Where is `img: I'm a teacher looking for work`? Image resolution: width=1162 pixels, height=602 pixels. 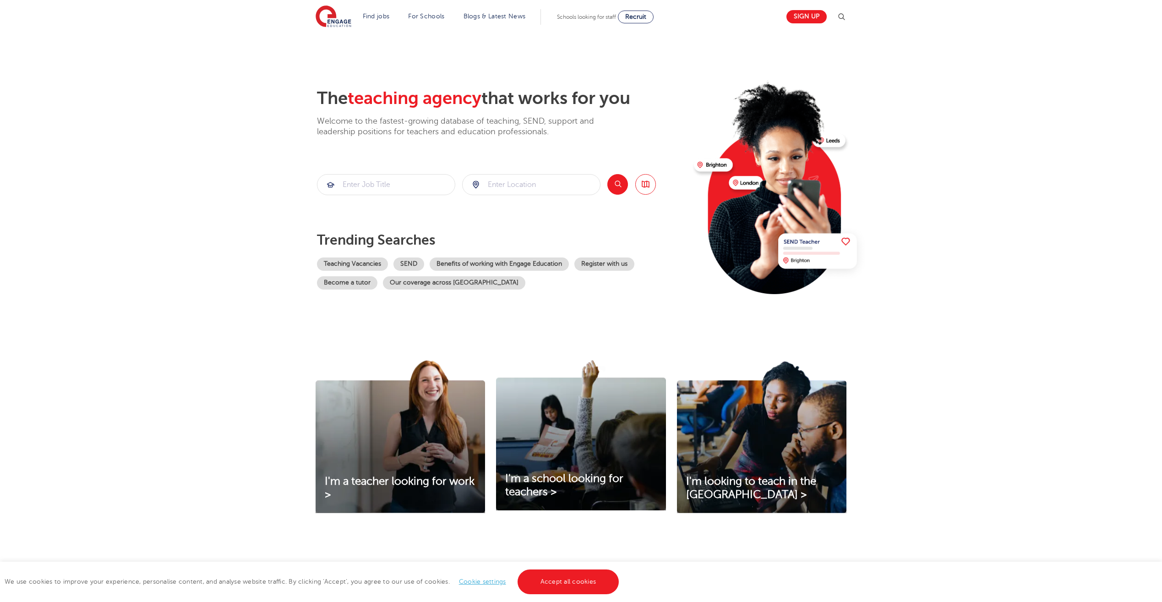
img: I'm a teacher looking for work is located at coordinates (400, 436).